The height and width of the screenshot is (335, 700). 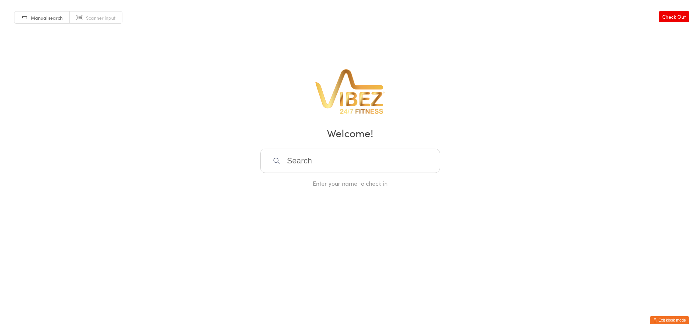 What do you see at coordinates (350, 183) in the screenshot?
I see `div: Enter your name to check in` at bounding box center [350, 183].